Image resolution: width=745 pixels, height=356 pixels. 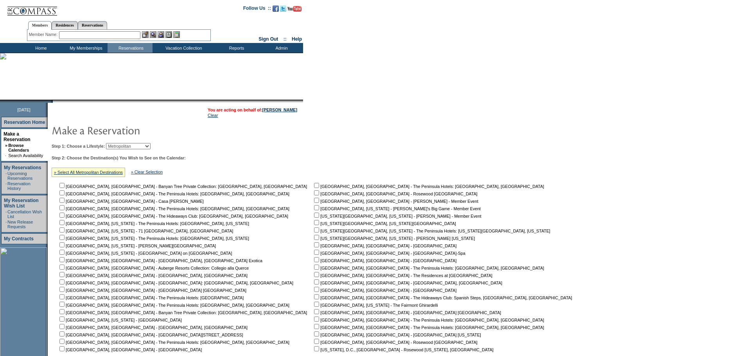 What do you see at coordinates (297, 39) in the screenshot?
I see `a: Help` at bounding box center [297, 39].